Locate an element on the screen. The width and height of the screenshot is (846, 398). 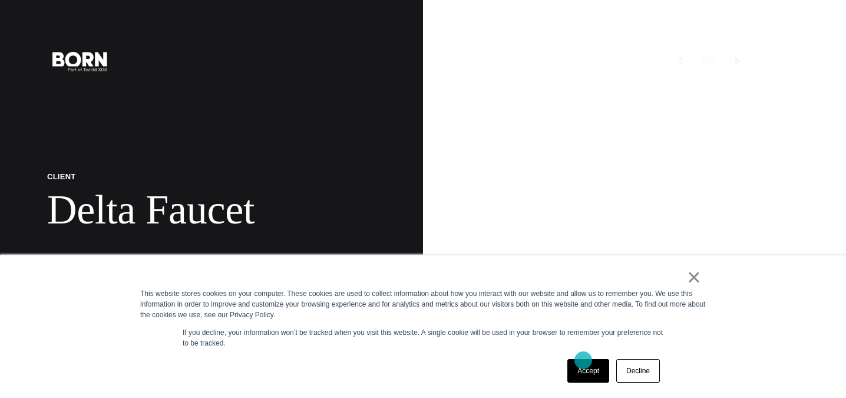
h1: Delta Faucet is located at coordinates (212, 210).